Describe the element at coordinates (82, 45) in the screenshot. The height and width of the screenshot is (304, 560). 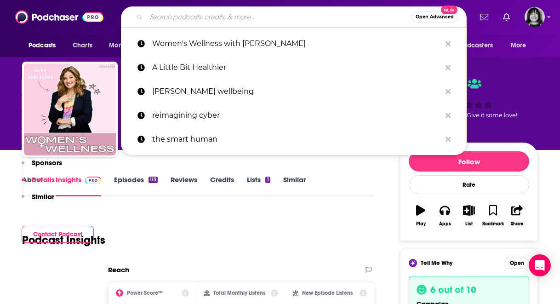
I see `span: Charts` at that location.